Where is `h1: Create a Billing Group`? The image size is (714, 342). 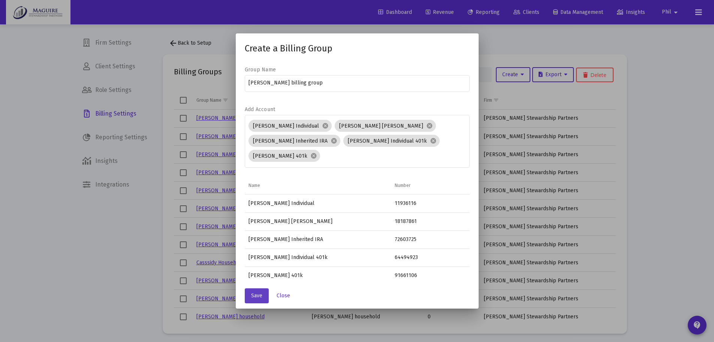
h1: Create a Billing Group is located at coordinates (357, 48).